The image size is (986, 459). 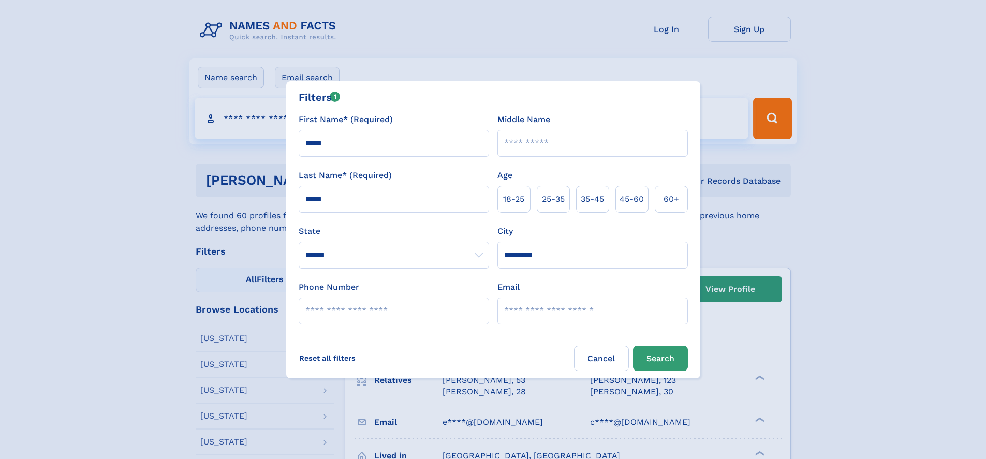 What do you see at coordinates (319, 97) in the screenshot?
I see `div: Filters` at bounding box center [319, 97].